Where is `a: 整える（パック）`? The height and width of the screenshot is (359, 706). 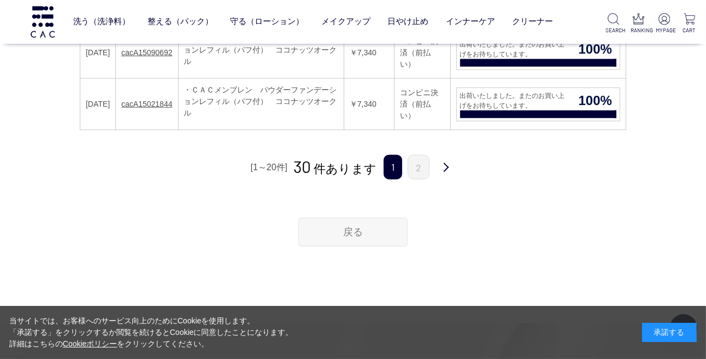 a: 整える（パック） is located at coordinates (180, 21).